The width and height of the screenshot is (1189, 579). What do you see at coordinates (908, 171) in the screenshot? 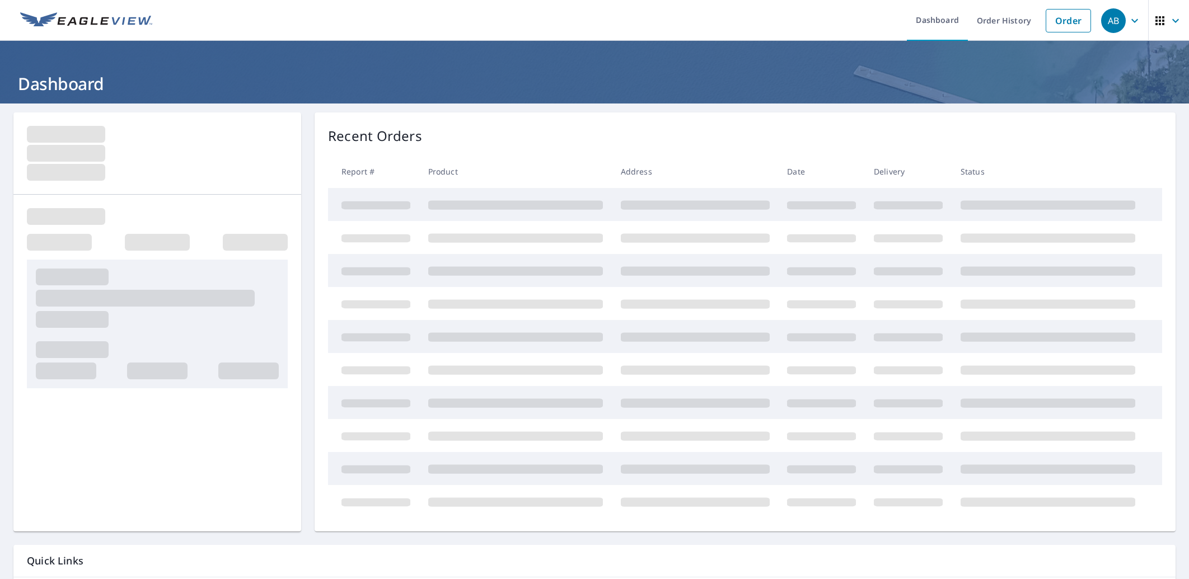
I see `th: Delivery` at bounding box center [908, 171].